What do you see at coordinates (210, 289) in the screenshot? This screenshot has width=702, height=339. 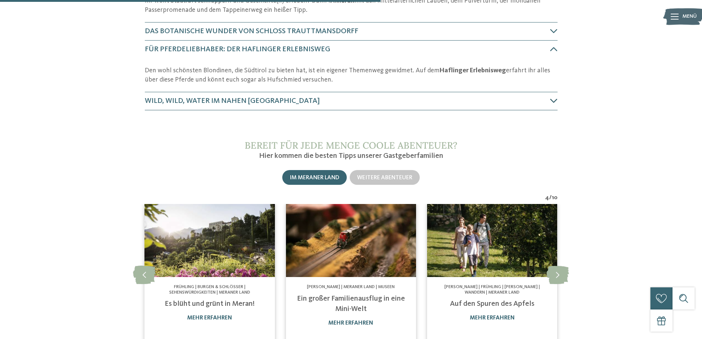 I see `span: Frühling | Burgen & Schlösser | Sehenswürdigkeiten | Meraner Land` at bounding box center [210, 289].